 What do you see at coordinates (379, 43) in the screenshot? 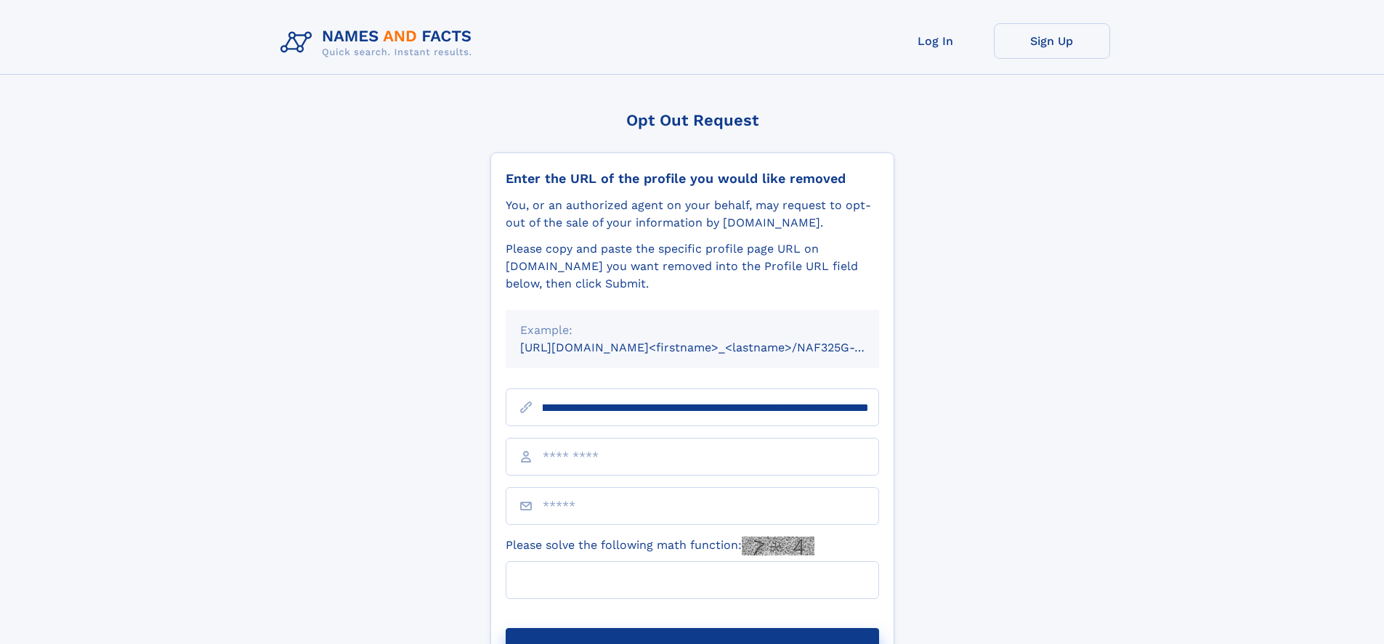
I see `img: Logo Names and Facts` at bounding box center [379, 43].